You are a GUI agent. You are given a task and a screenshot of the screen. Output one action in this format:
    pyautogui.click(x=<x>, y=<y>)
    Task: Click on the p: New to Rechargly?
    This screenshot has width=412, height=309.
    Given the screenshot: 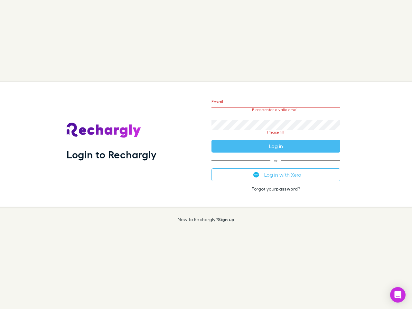 What is the action you would take?
    pyautogui.click(x=206, y=220)
    